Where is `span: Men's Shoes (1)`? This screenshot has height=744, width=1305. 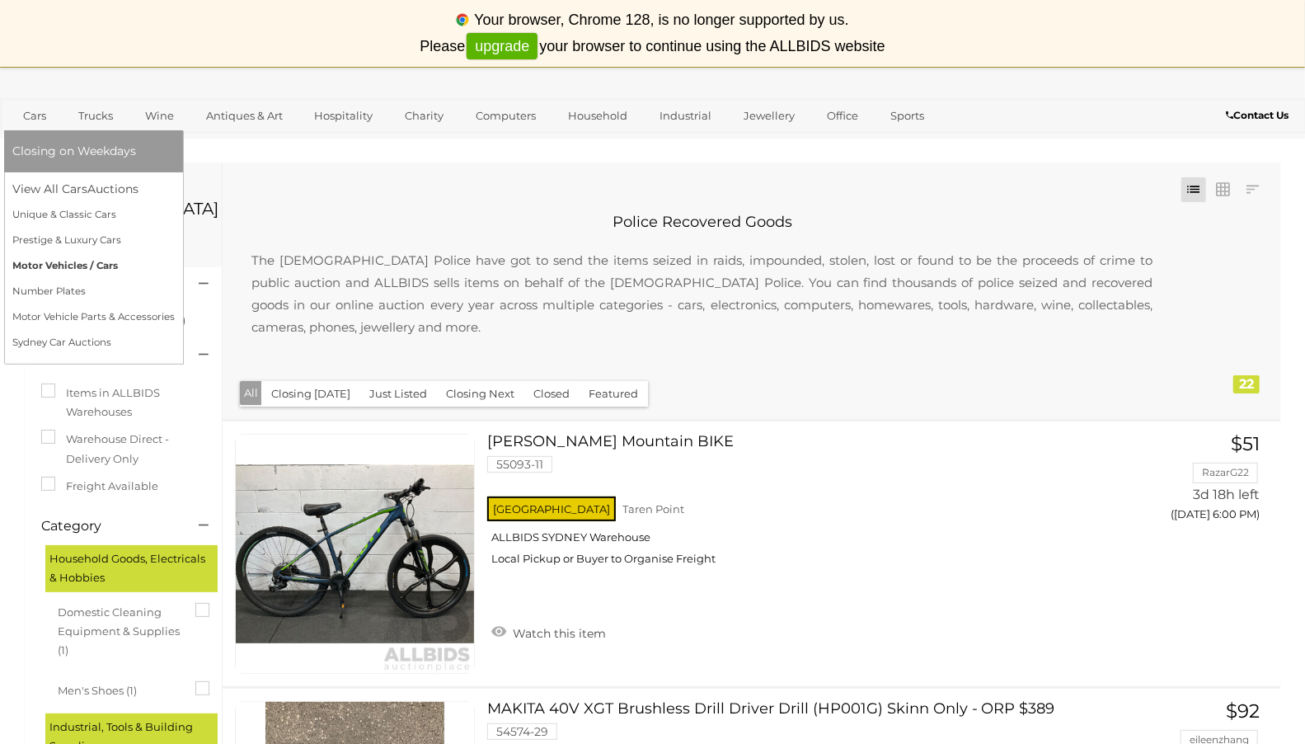
span: Men's Shoes (1) is located at coordinates (120, 689).